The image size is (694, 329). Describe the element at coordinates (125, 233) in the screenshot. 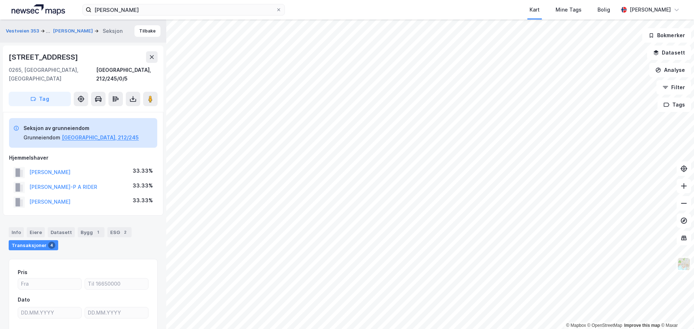

I see `div: 2` at that location.